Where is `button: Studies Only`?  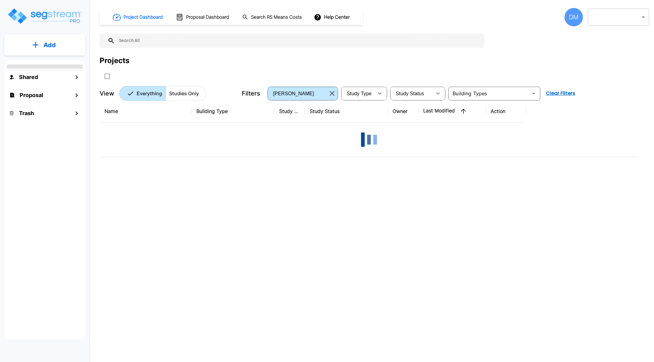 button: Studies Only is located at coordinates (186, 93).